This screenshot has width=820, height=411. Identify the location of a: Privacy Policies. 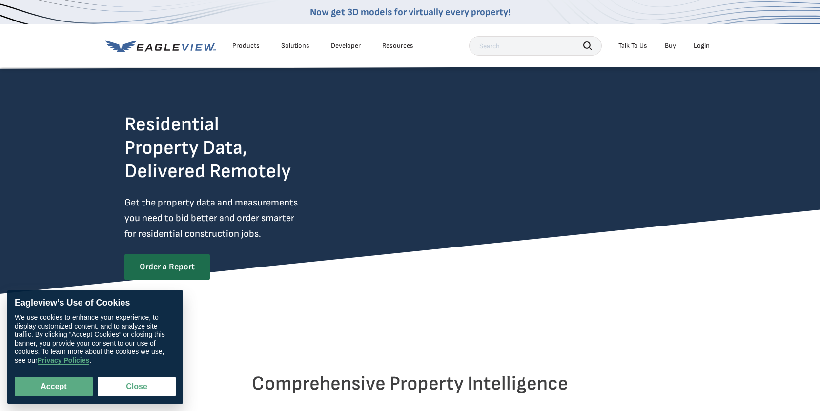
(63, 360).